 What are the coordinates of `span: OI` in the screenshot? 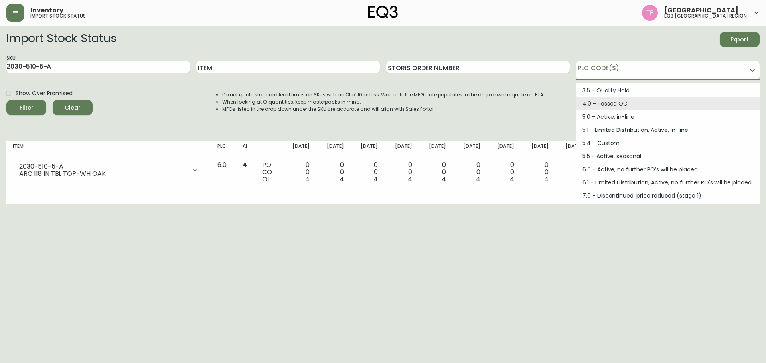 It's located at (265, 179).